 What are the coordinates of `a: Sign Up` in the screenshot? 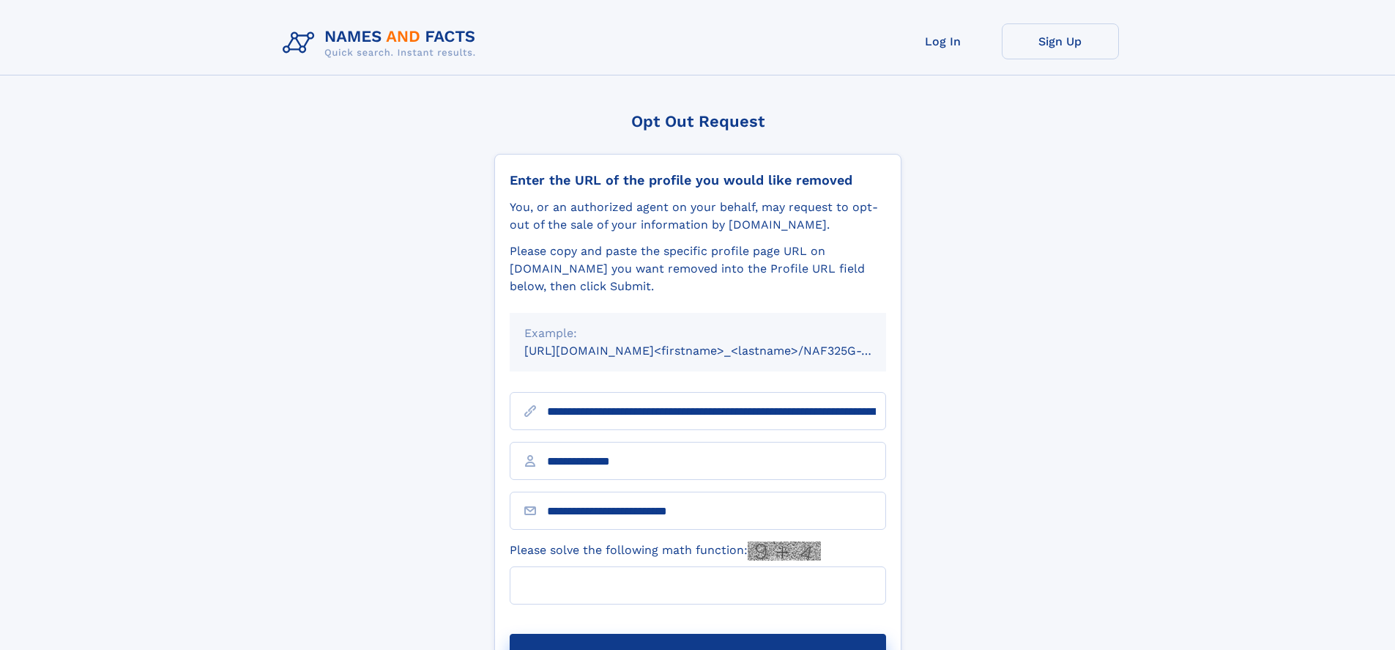 It's located at (1061, 41).